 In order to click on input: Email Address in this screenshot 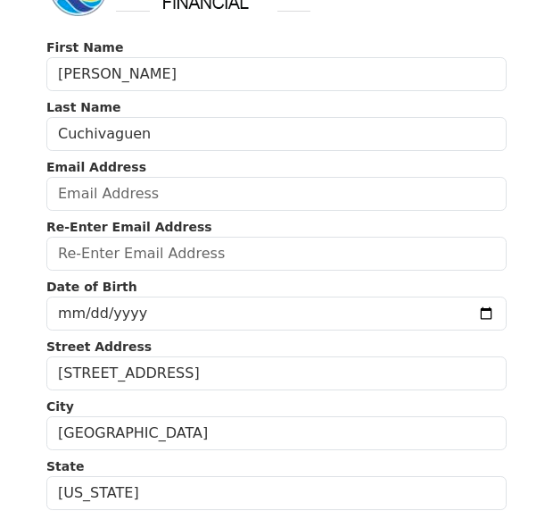, I will do `click(277, 194)`.